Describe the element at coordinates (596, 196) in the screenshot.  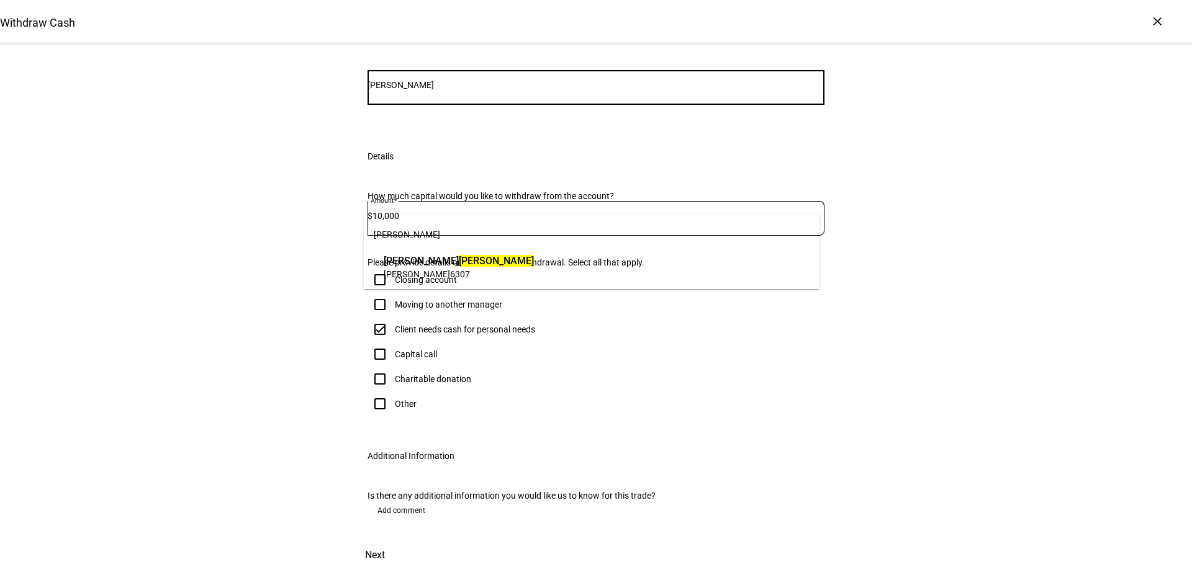
I see `div: How much capital would you like to withdraw from the account?` at that location.